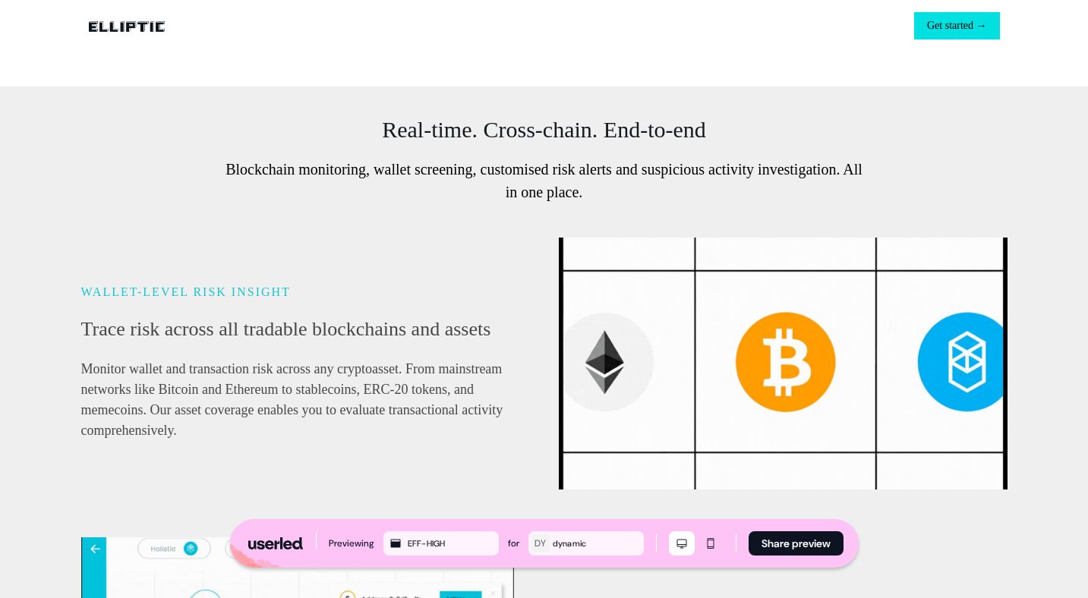  What do you see at coordinates (305, 292) in the screenshot?
I see `h6: WALLET-LEVEL RISK INSIGHT` at bounding box center [305, 292].